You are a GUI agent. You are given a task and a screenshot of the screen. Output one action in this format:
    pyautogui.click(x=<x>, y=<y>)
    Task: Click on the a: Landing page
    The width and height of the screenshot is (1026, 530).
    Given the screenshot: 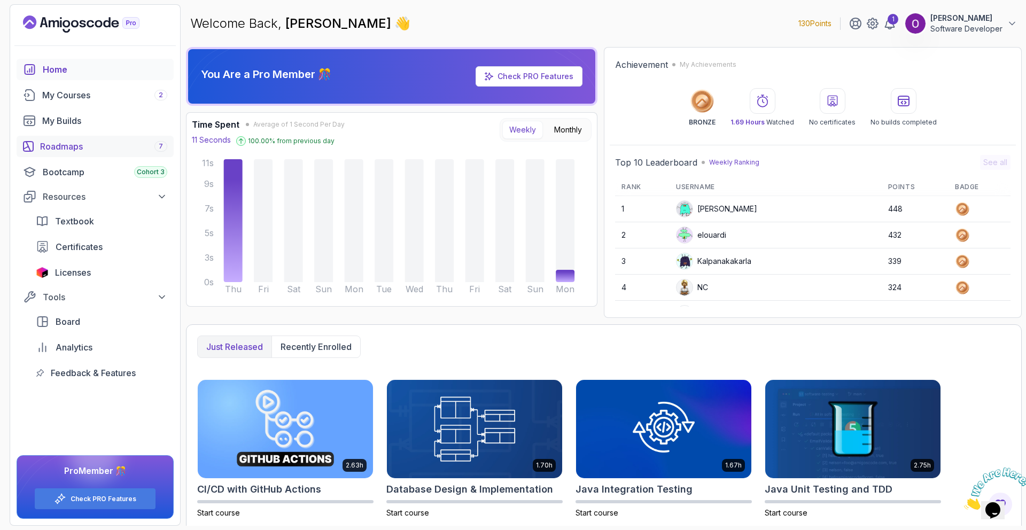 What is the action you would take?
    pyautogui.click(x=94, y=24)
    